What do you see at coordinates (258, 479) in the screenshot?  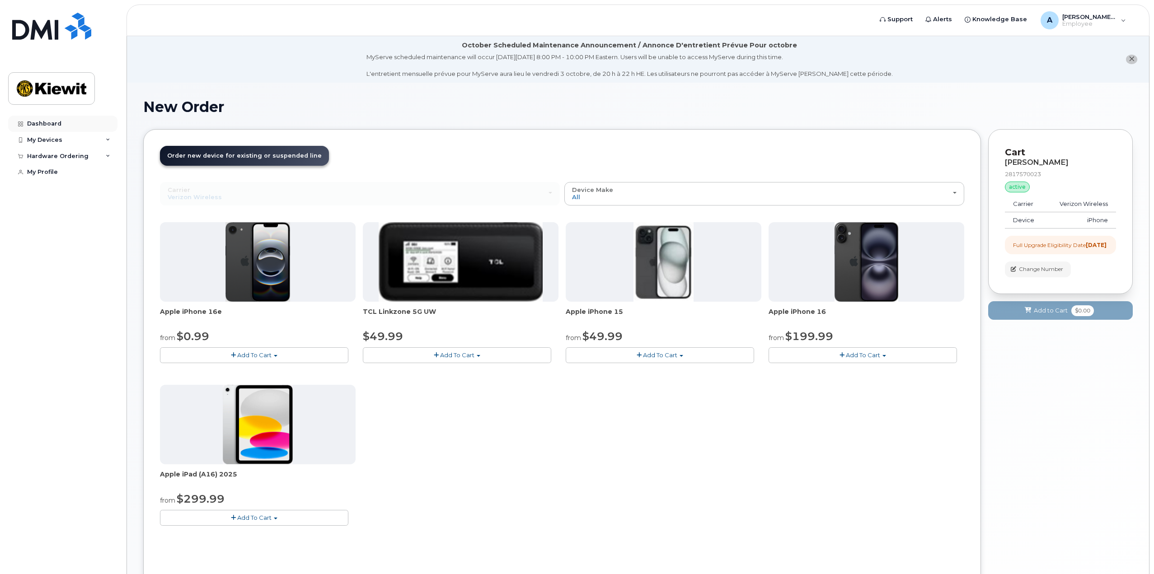 I see `span: Apple iPad (A16) 2025` at bounding box center [258, 479].